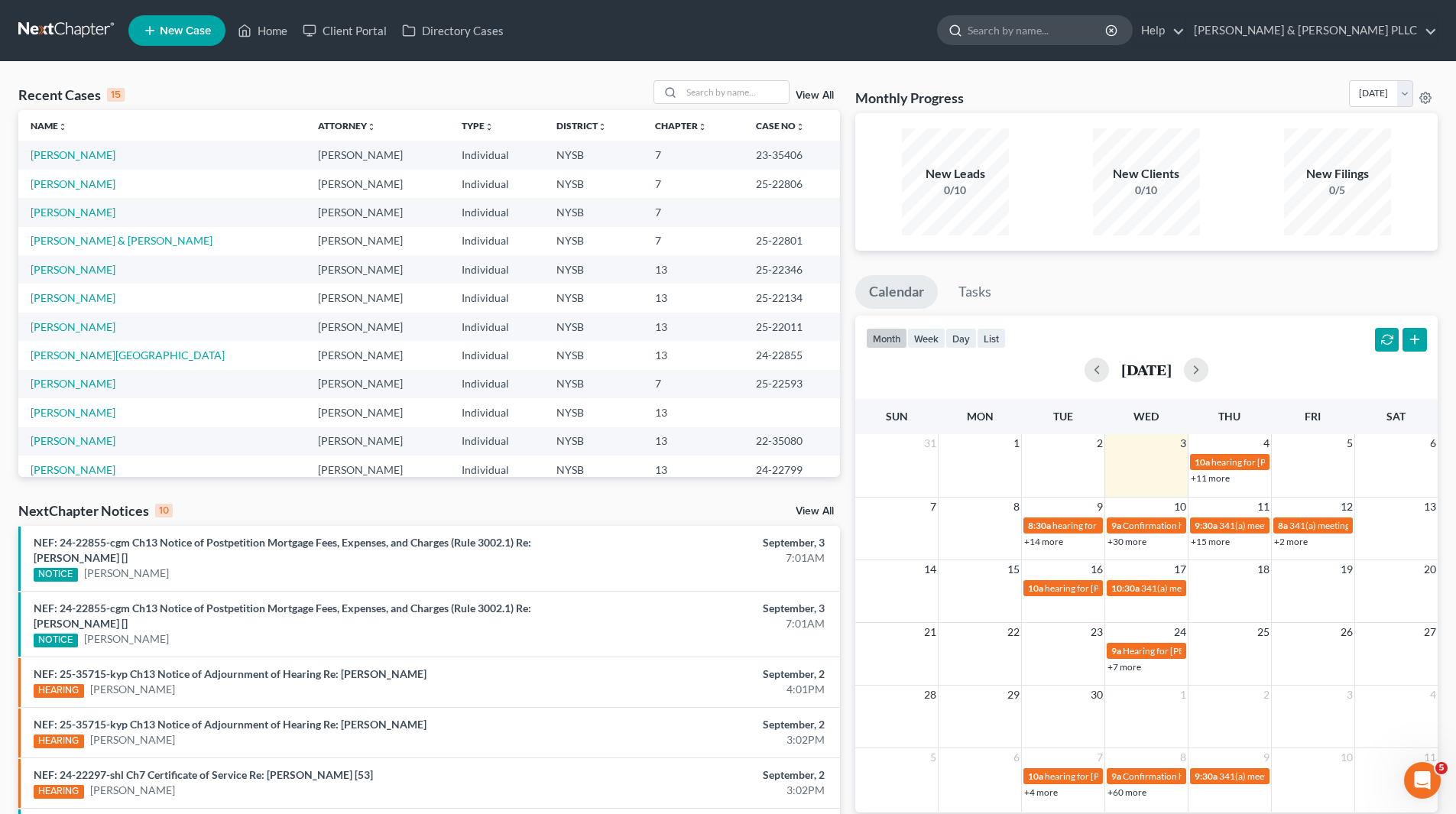  What do you see at coordinates (909, 98) in the screenshot?
I see `h3: Monthly Progress` at bounding box center [909, 98].